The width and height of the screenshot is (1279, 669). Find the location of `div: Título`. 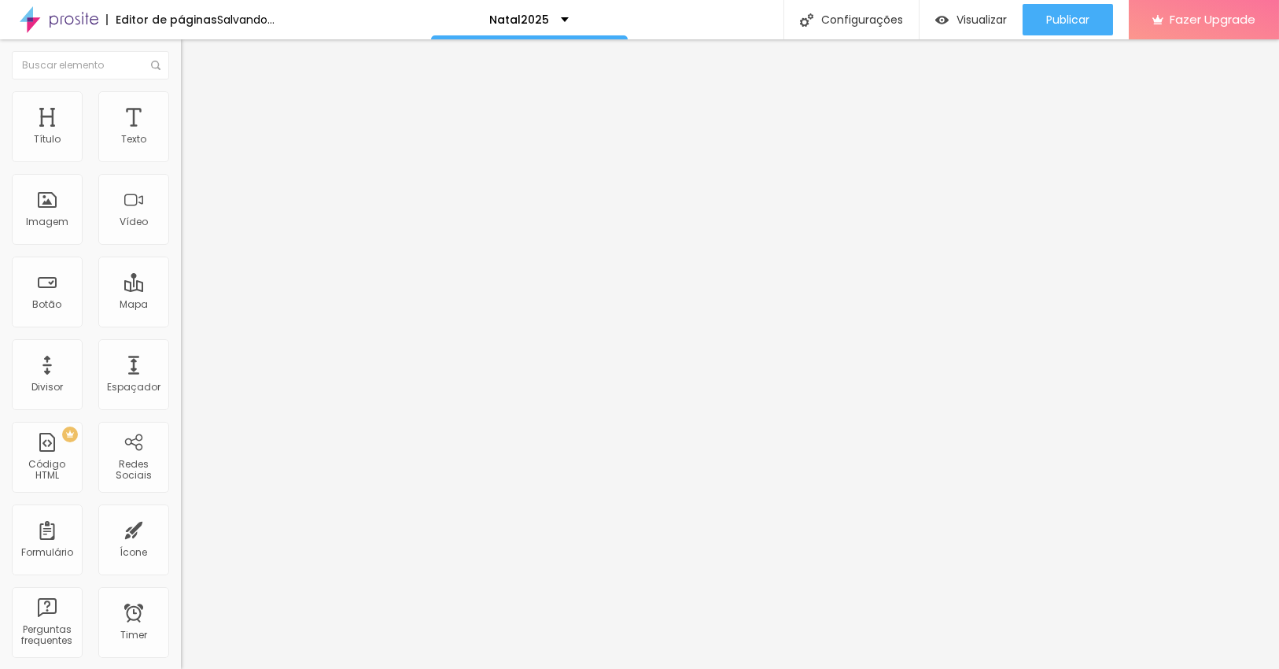

div: Título is located at coordinates (47, 139).